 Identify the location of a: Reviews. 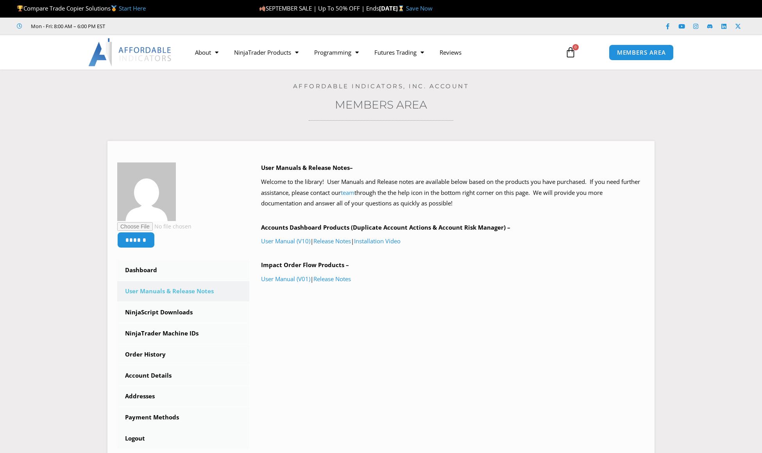
(451, 52).